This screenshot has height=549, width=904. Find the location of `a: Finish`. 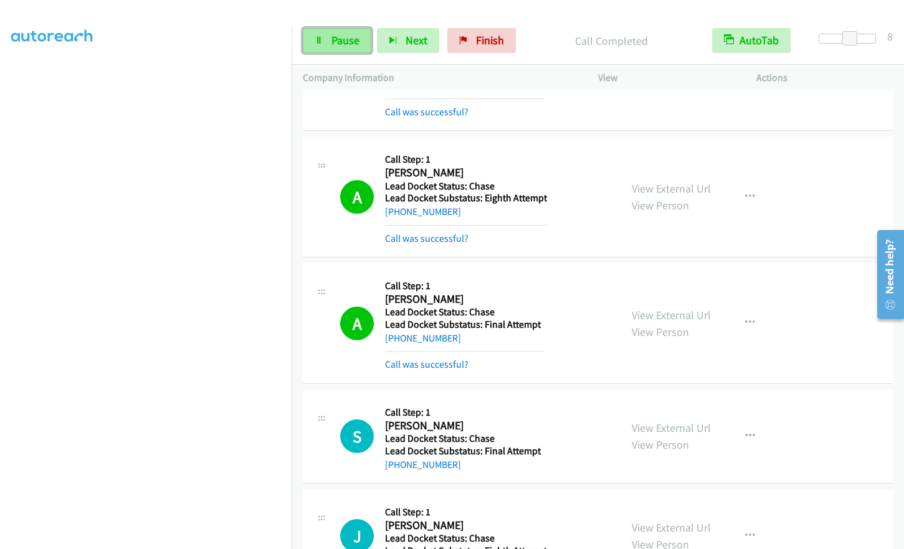

a: Finish is located at coordinates (481, 40).